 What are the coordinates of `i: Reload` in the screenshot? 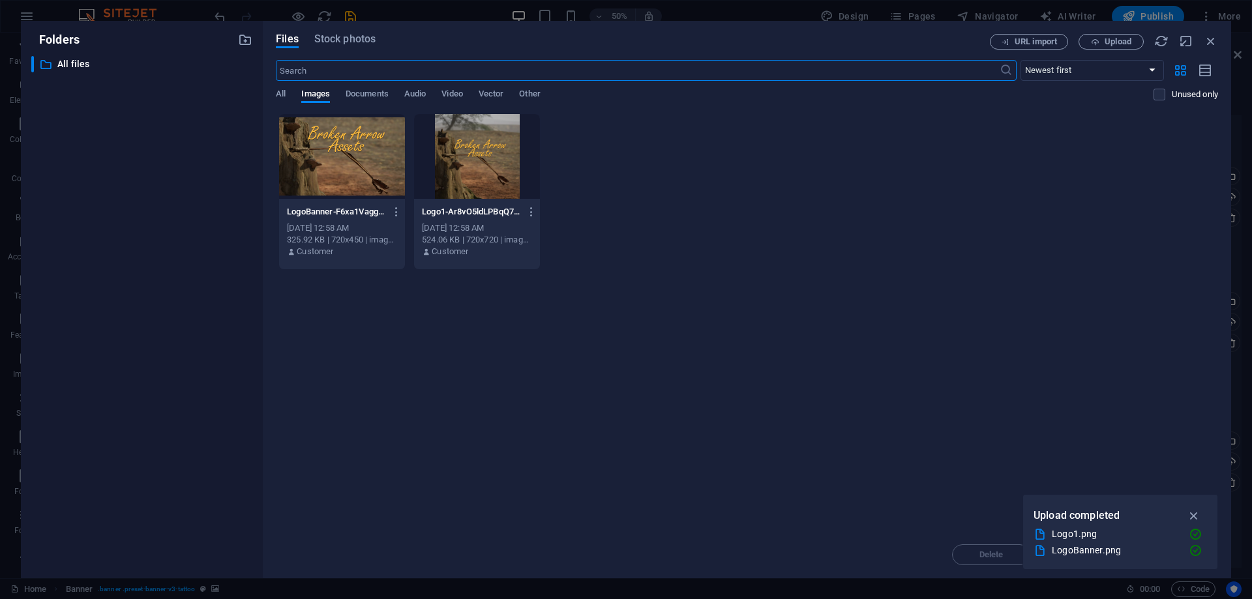 It's located at (1161, 41).